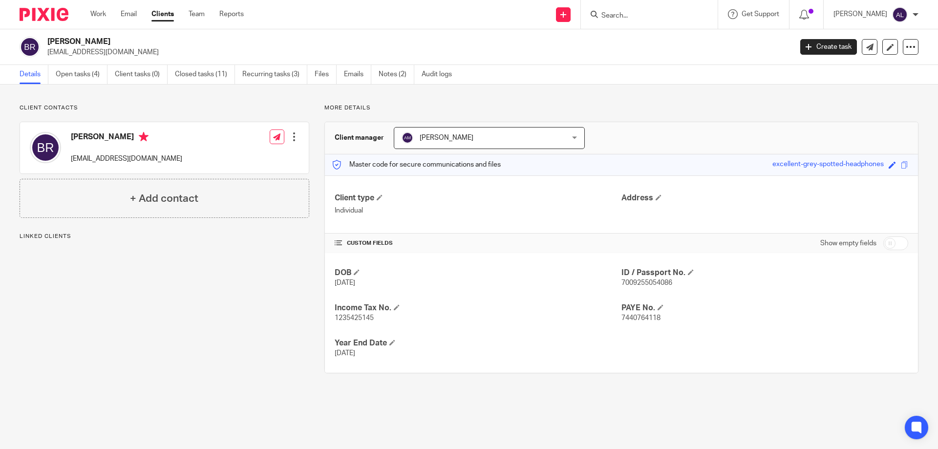  I want to click on a: Client tasks (0), so click(141, 74).